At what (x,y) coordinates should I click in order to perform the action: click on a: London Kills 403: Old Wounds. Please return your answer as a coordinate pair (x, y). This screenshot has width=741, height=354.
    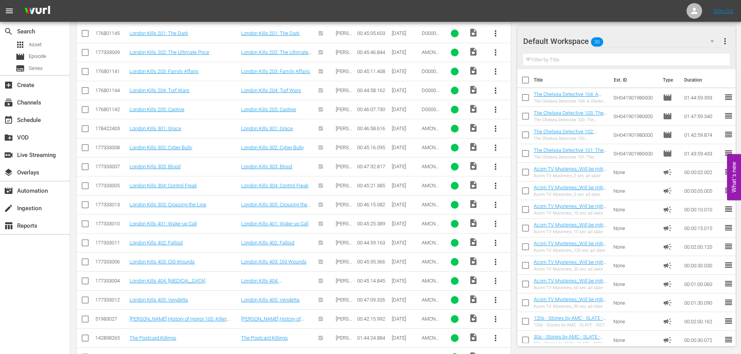
    Looking at the image, I should click on (274, 262).